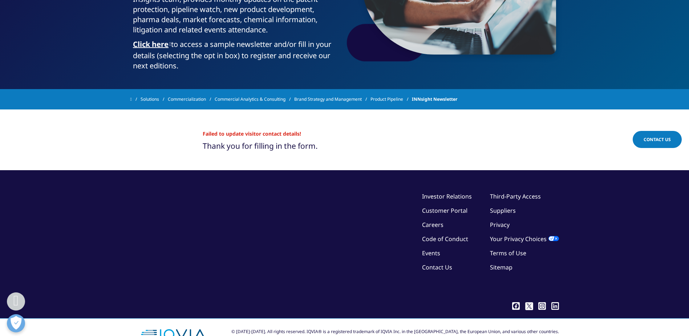 The width and height of the screenshot is (689, 336). I want to click on a: Brand Strategy and Management, so click(332, 99).